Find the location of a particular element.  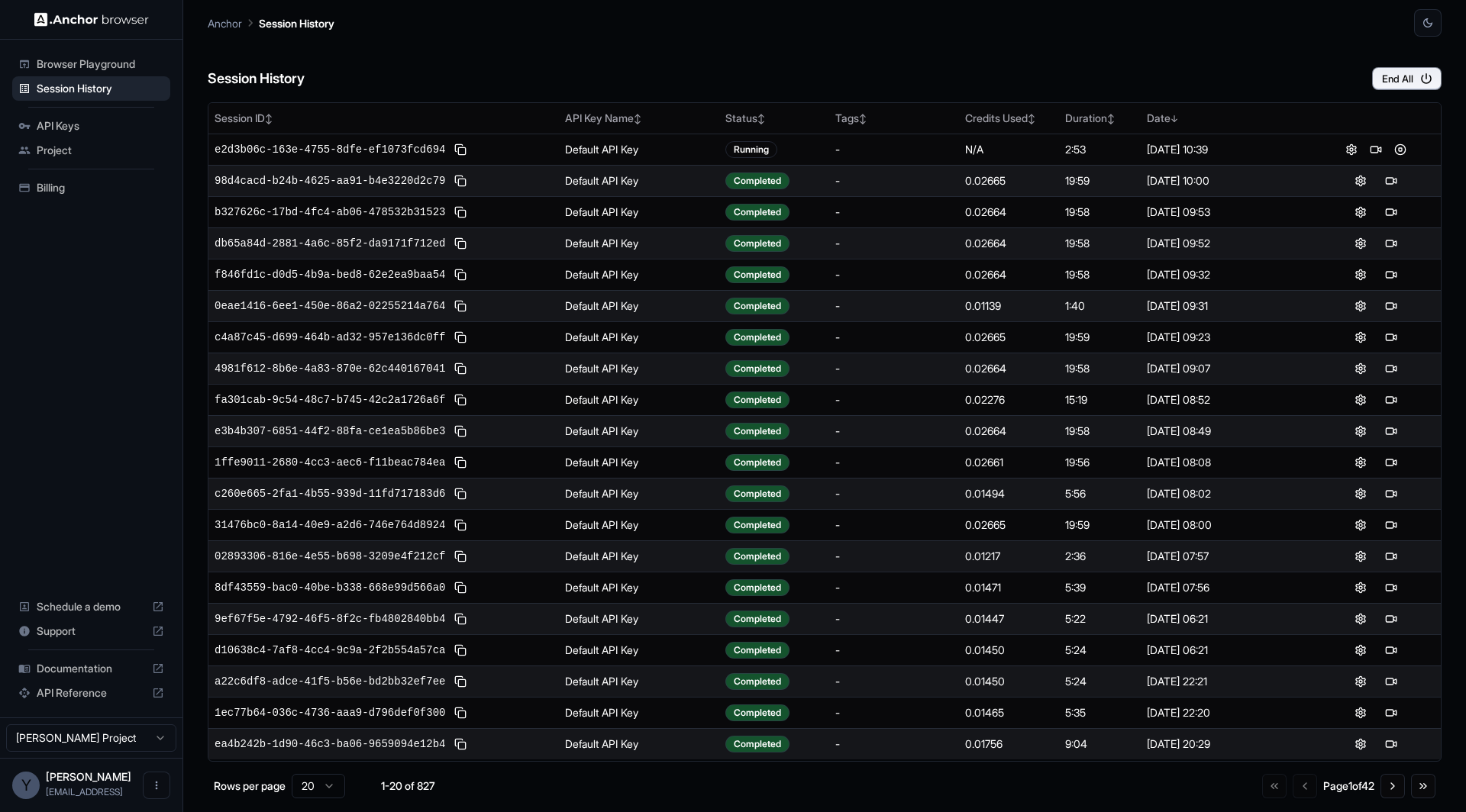

div: Running is located at coordinates (751, 149).